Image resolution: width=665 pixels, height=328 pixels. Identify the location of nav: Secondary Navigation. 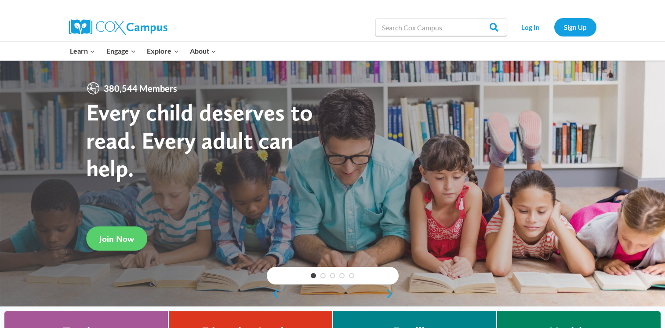
(554, 27).